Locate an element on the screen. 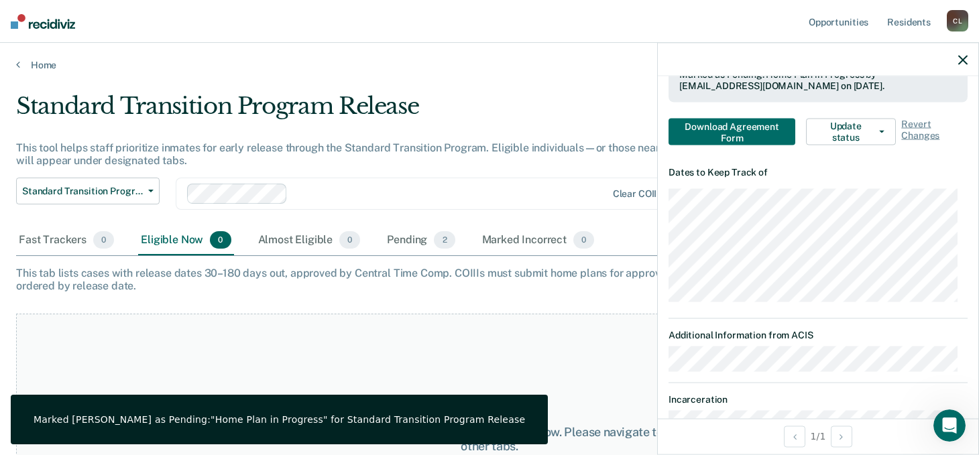 This screenshot has width=979, height=455. div: Eligible Now is located at coordinates (186, 241).